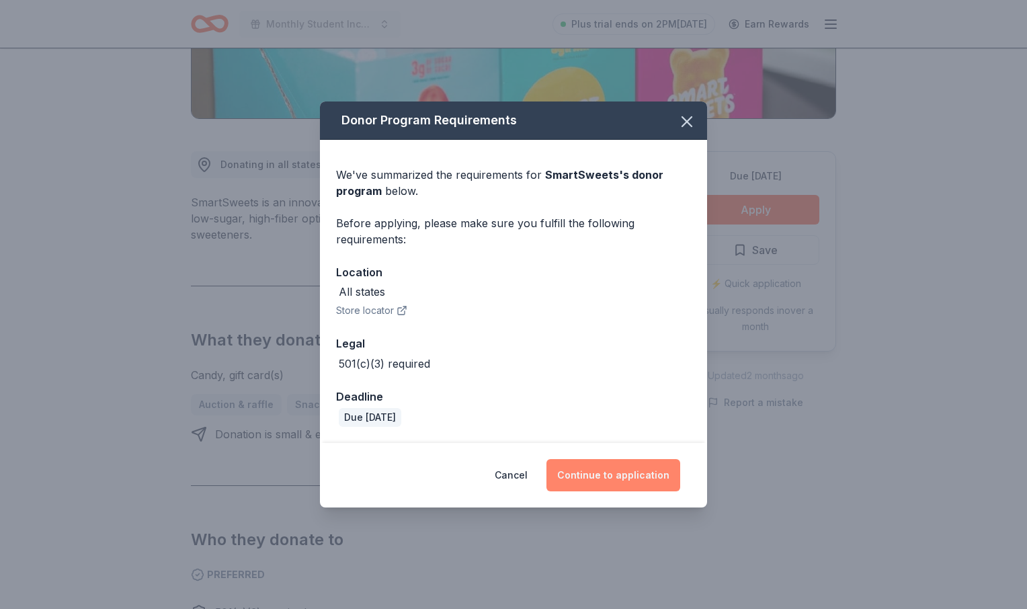 The width and height of the screenshot is (1027, 609). Describe the element at coordinates (513, 183) in the screenshot. I see `div: We've summarized the requirements for below.` at that location.